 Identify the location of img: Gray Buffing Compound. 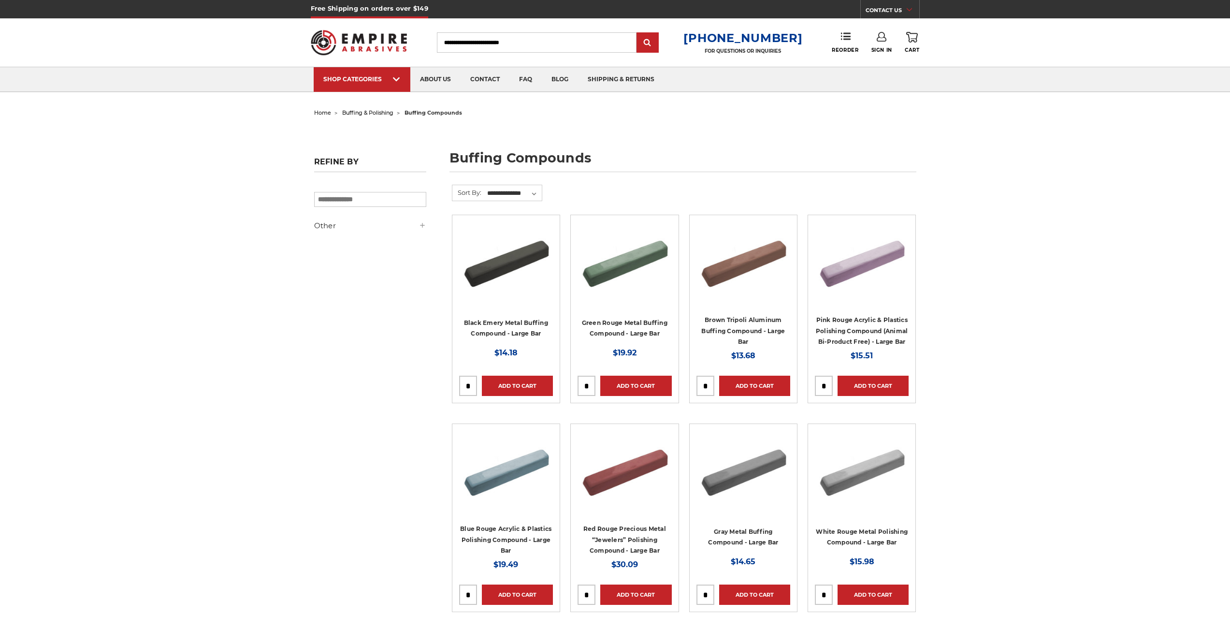
(743, 469).